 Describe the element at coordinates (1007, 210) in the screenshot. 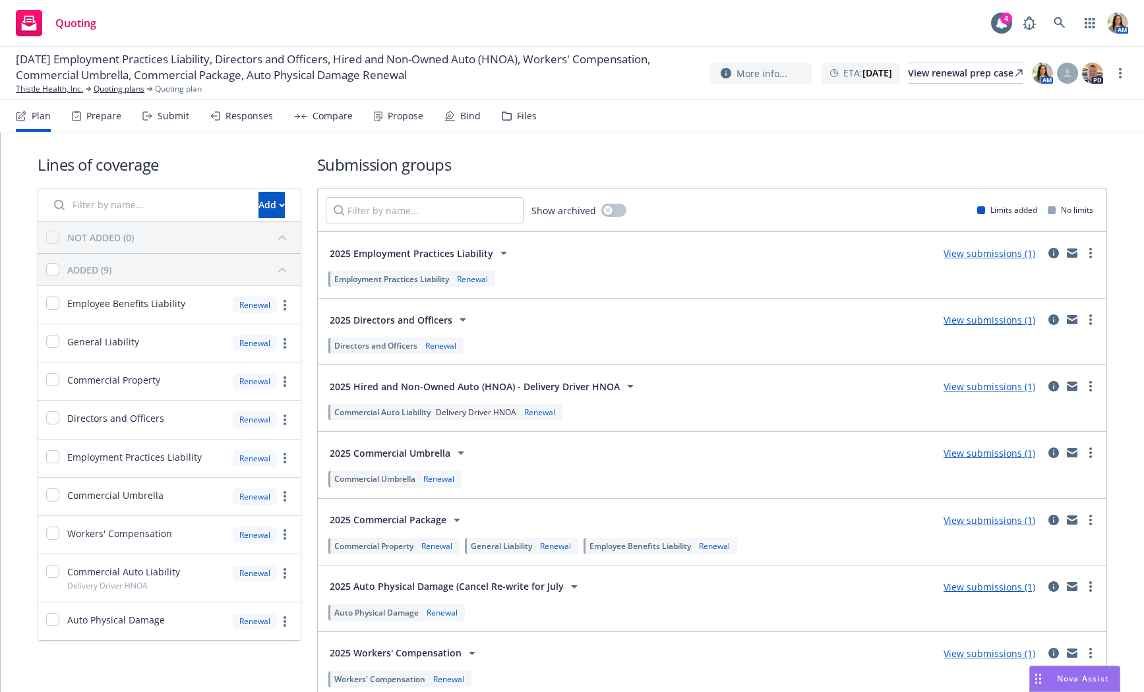

I see `div: Limits added` at that location.